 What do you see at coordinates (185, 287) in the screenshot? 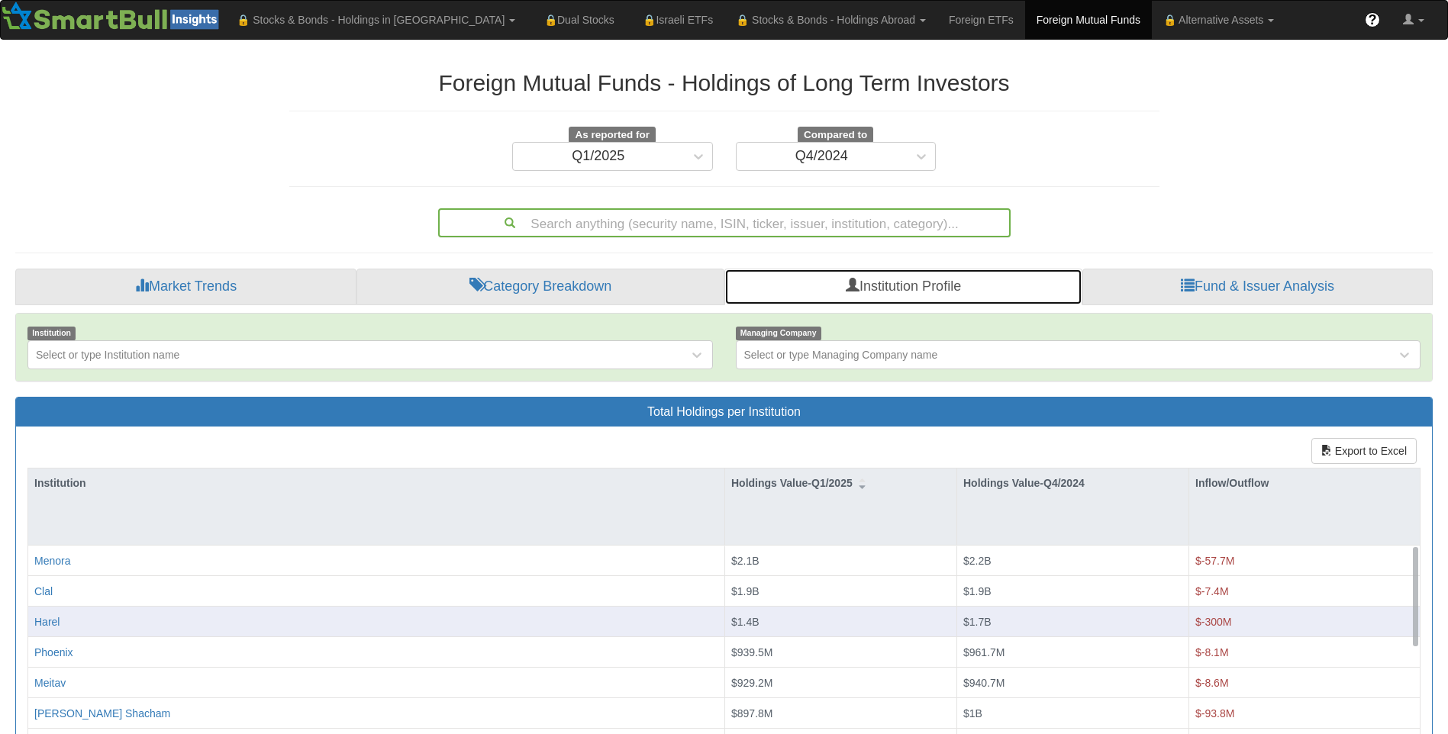
I see `a: Market Trends` at bounding box center [185, 287].